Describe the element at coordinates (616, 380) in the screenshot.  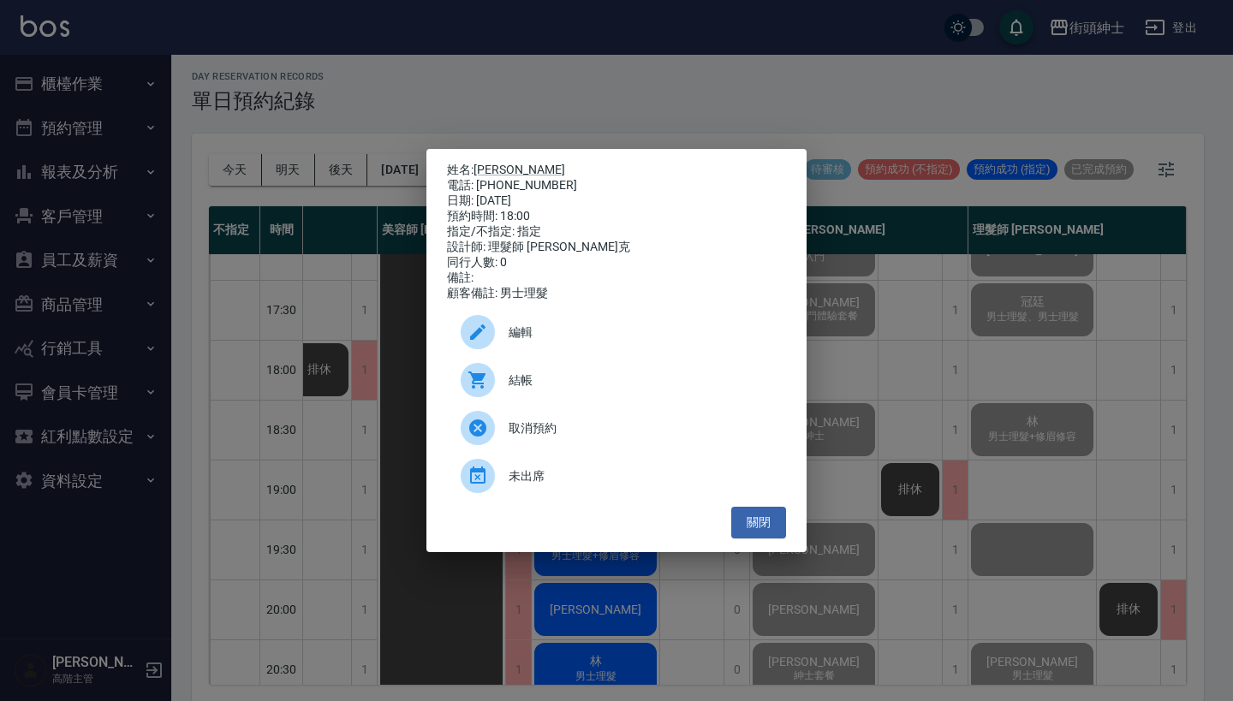
I see `div: 結帳` at that location.